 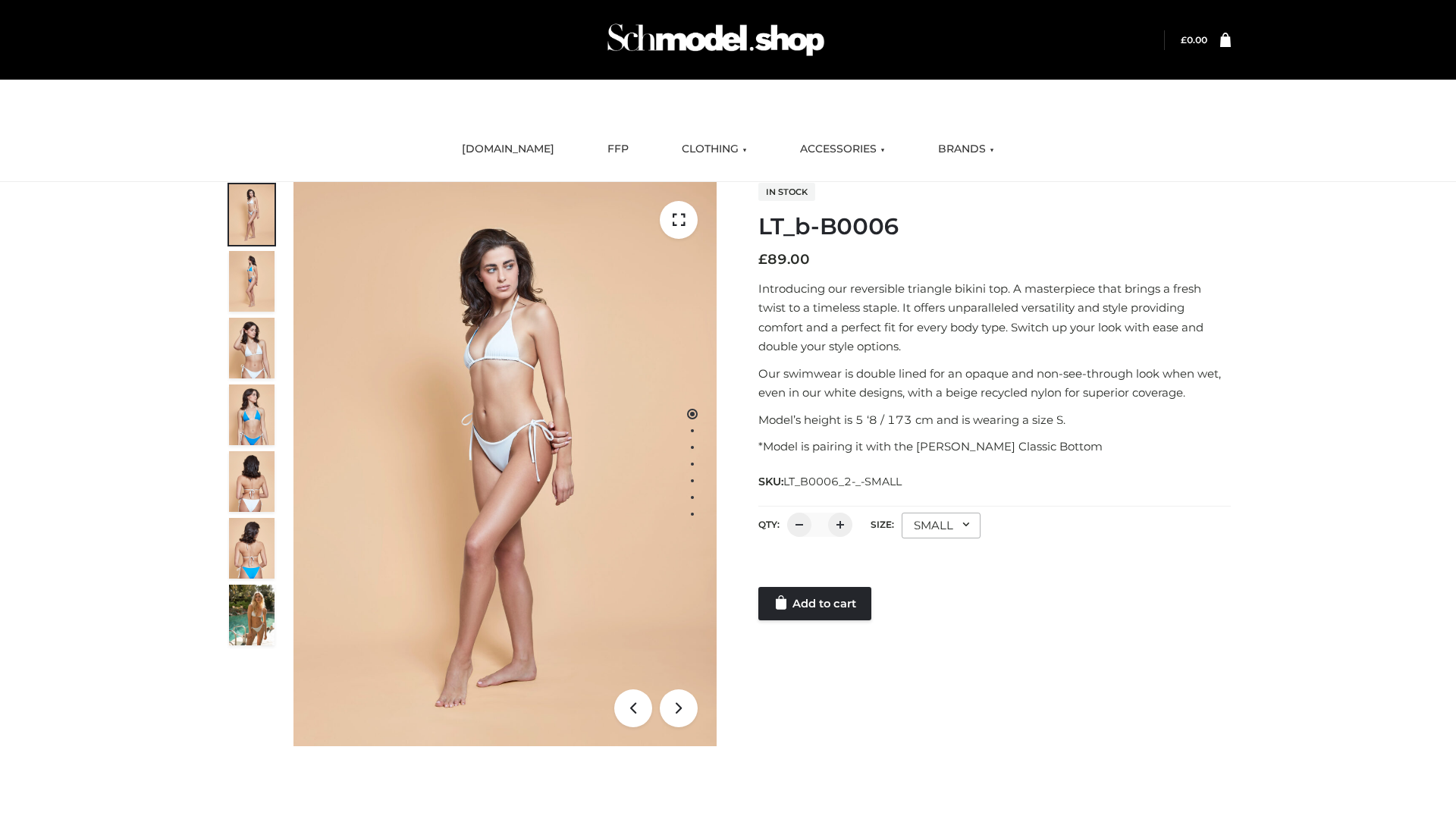 What do you see at coordinates (505, 464) in the screenshot?
I see `img: ArielClassicBikiniTop_CloudNine_AzureSky_OW114ECO_1` at bounding box center [505, 464].